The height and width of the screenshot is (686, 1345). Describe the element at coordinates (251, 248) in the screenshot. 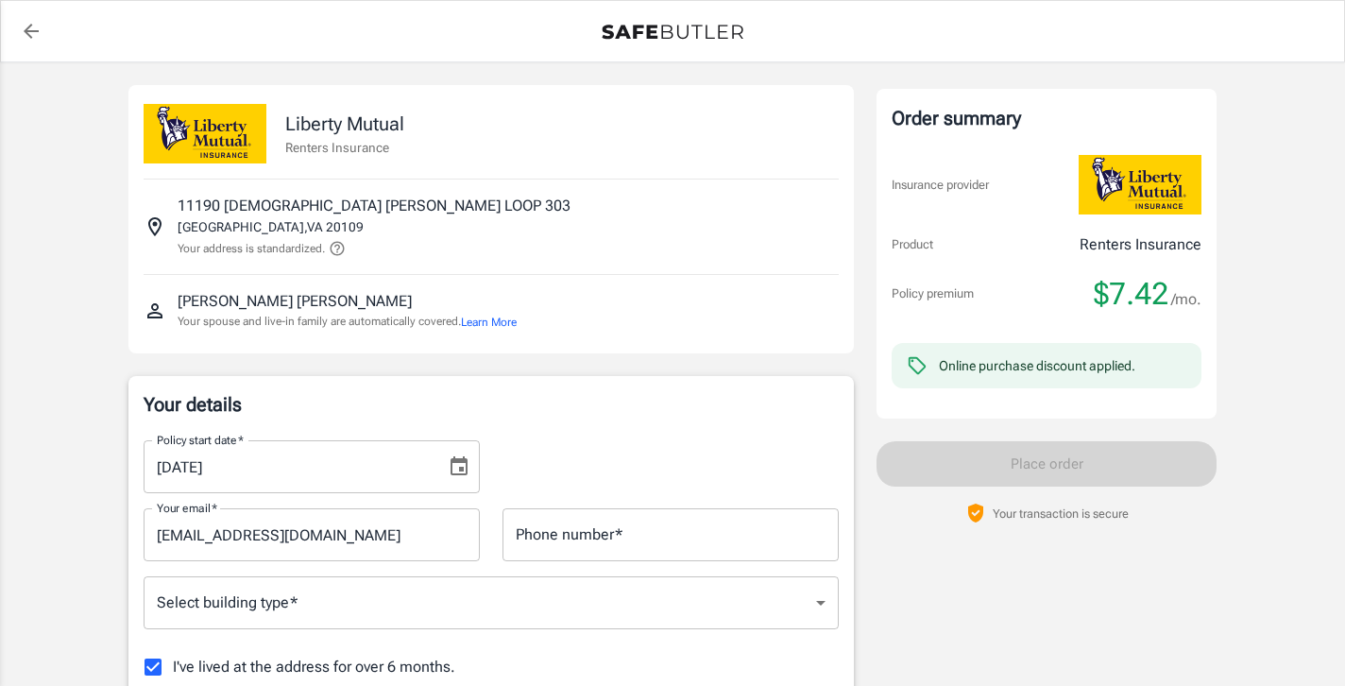

I see `p: Your address is standardized.` at that location.